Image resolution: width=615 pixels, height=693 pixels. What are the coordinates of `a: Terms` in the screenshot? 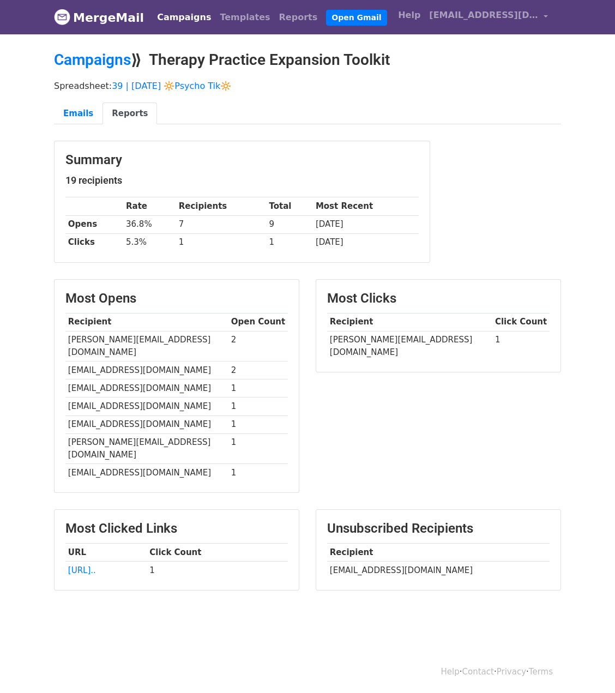 It's located at (541, 672).